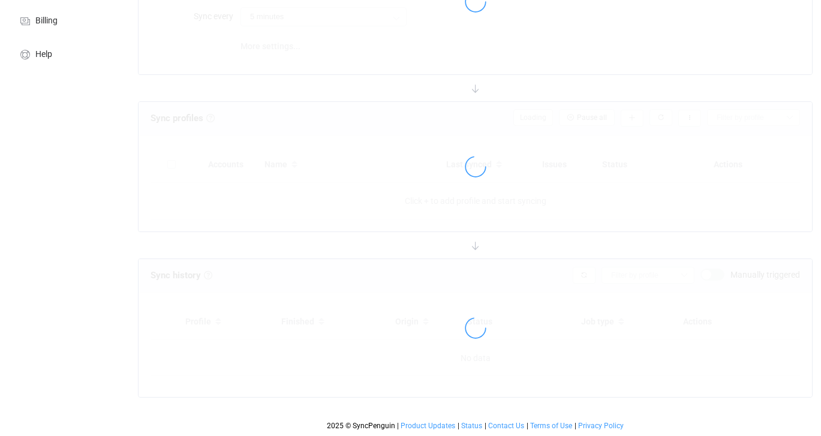 This screenshot has width=821, height=436. Describe the element at coordinates (506, 426) in the screenshot. I see `a: Contact Us` at that location.